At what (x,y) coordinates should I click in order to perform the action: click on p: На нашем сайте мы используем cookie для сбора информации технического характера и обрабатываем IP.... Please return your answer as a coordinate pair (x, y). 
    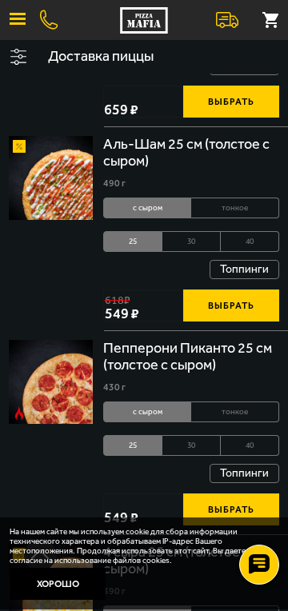
    Looking at the image, I should click on (139, 547).